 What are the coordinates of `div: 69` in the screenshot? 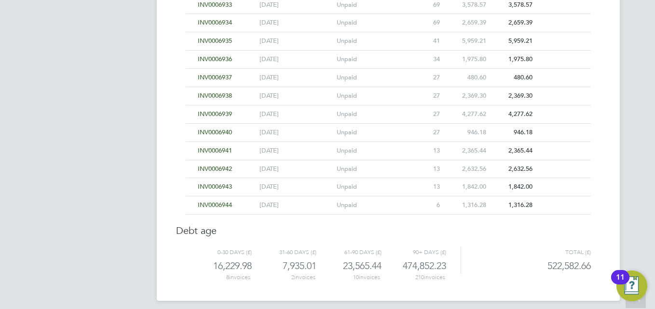 It's located at (427, 23).